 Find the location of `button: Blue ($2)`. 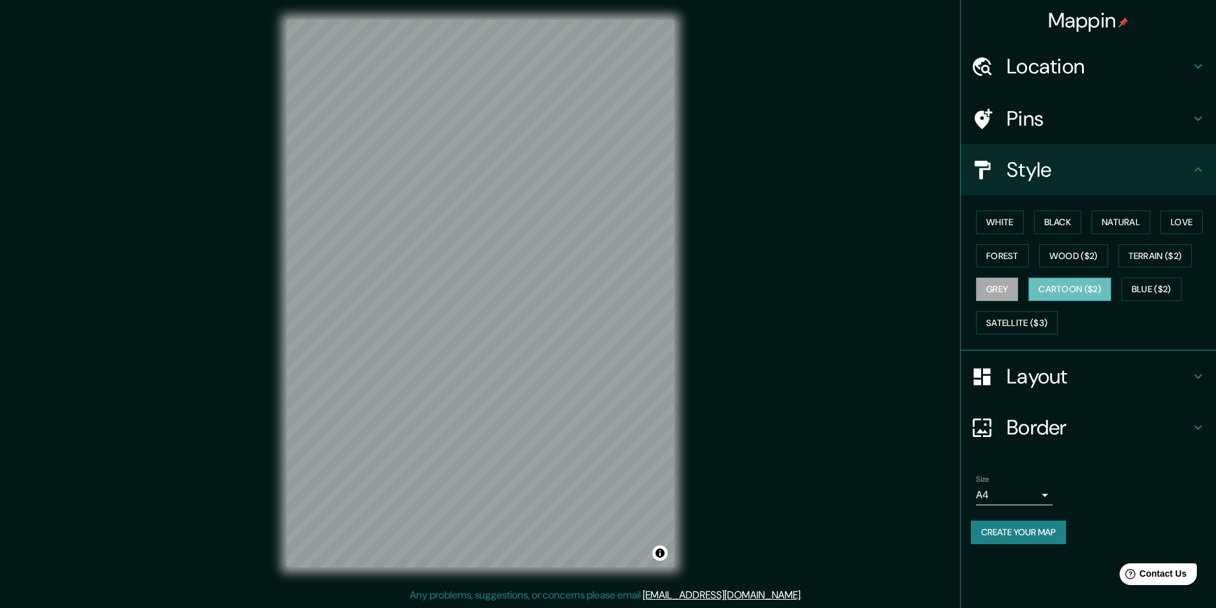

button: Blue ($2) is located at coordinates (1151, 289).